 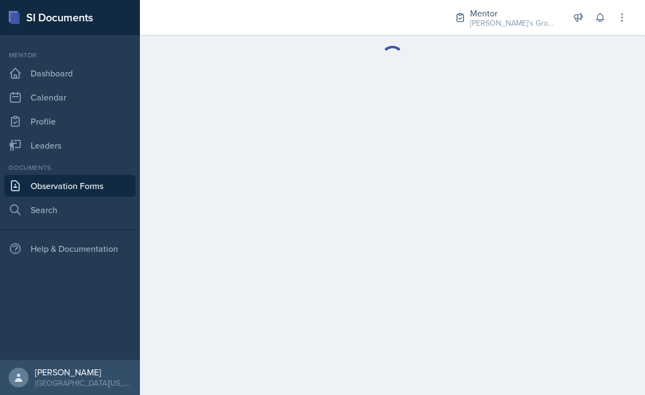 I want to click on a: Leaders, so click(x=70, y=145).